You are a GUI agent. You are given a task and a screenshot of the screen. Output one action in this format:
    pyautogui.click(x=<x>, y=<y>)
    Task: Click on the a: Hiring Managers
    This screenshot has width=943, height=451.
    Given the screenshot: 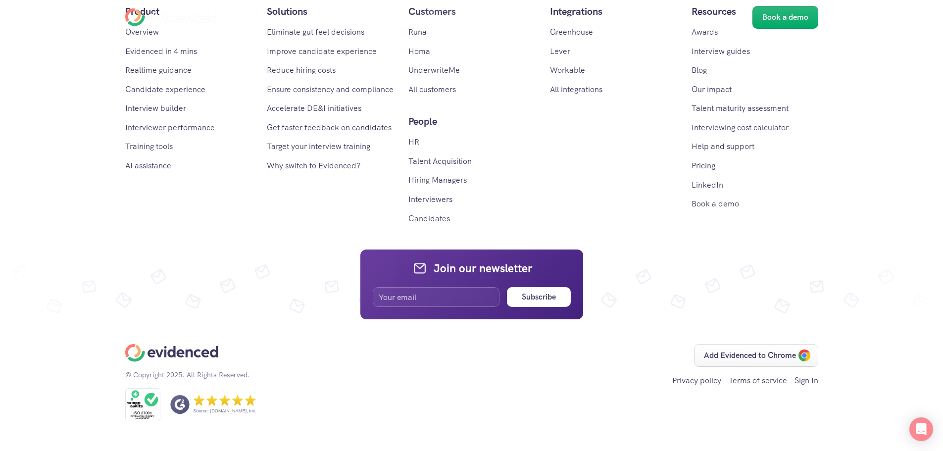 What is the action you would take?
    pyautogui.click(x=438, y=180)
    